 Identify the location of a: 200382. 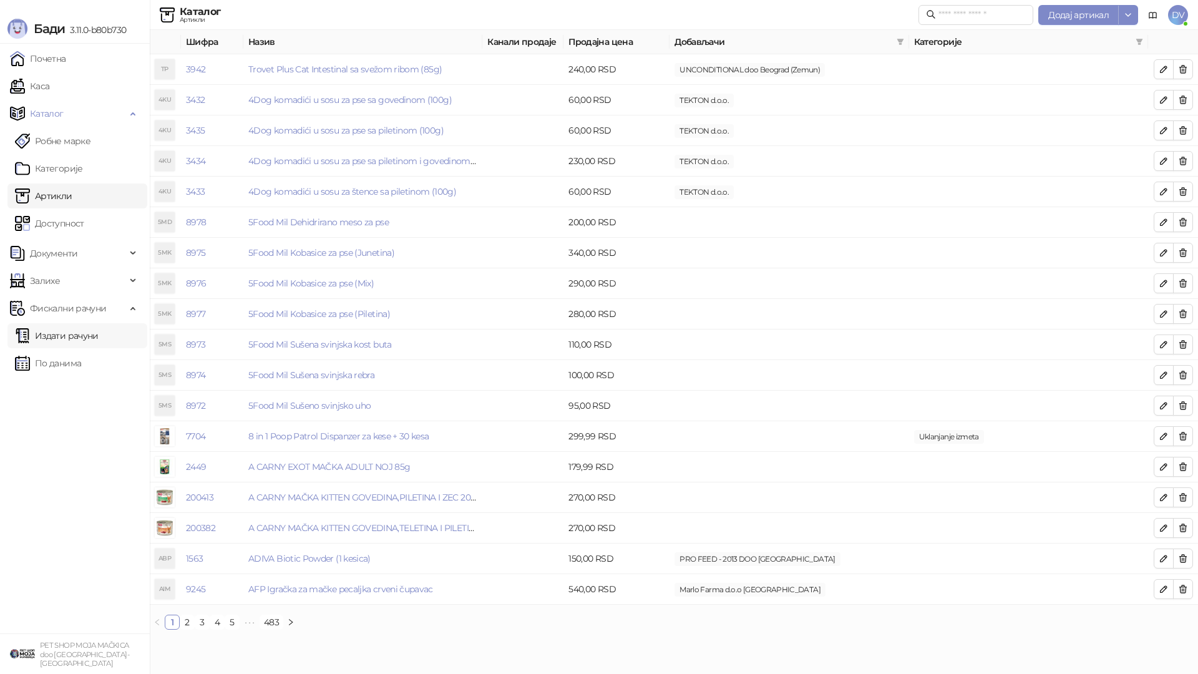
(200, 528).